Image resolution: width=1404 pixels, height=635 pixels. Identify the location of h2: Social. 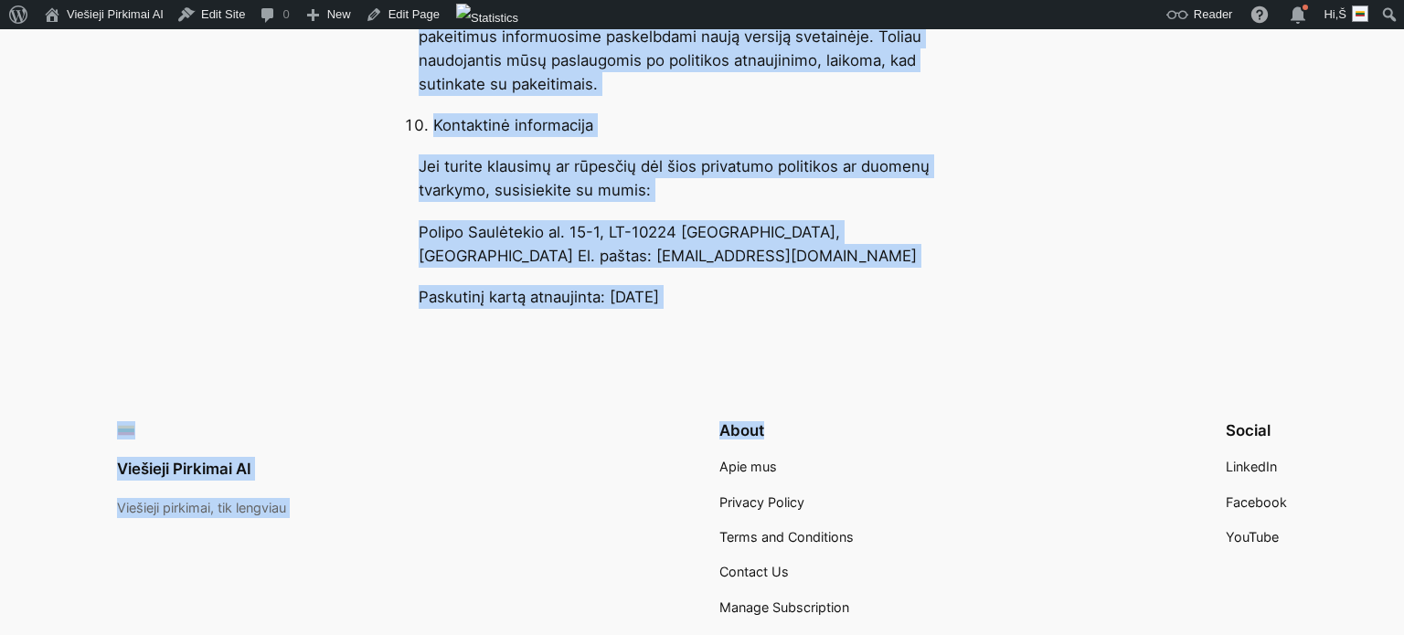
(1256, 431).